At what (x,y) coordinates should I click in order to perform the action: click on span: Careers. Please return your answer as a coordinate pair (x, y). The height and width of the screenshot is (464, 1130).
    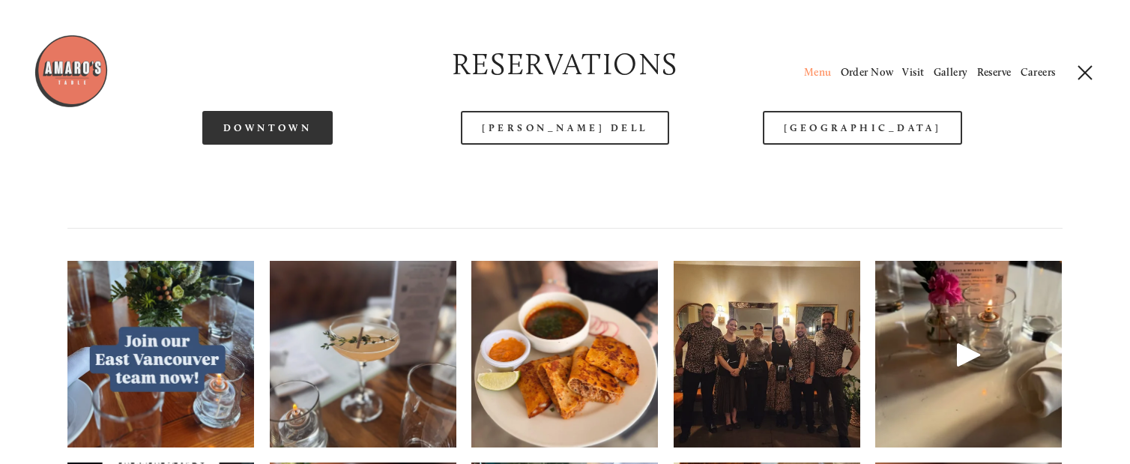
    Looking at the image, I should click on (1037, 72).